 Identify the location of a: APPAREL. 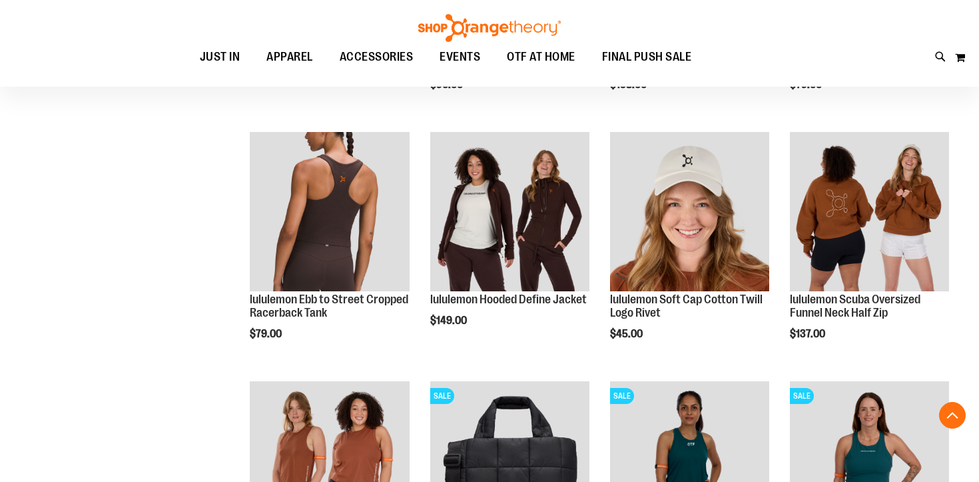
(290, 57).